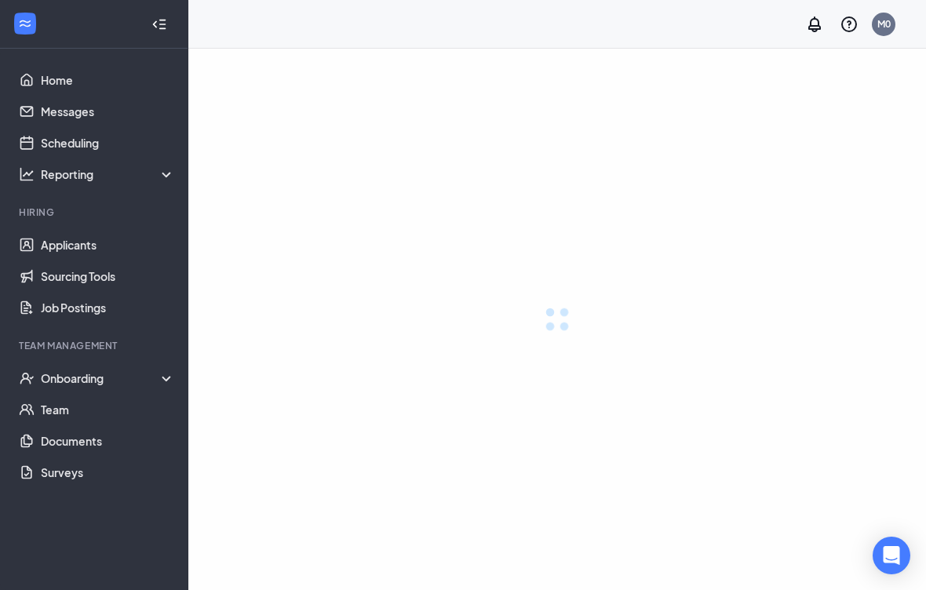 The height and width of the screenshot is (590, 926). What do you see at coordinates (159, 24) in the screenshot?
I see `svg: Collapse` at bounding box center [159, 24].